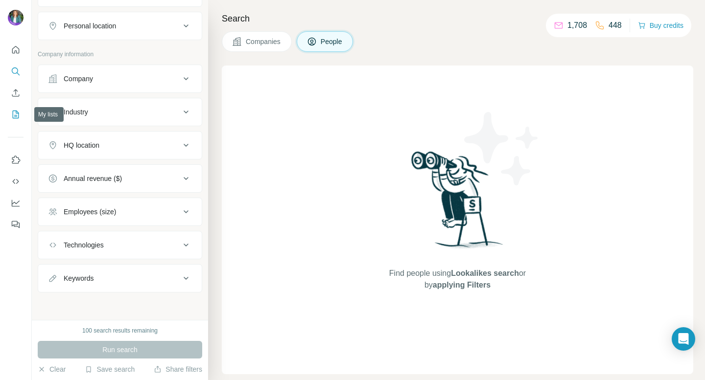 Image resolution: width=705 pixels, height=380 pixels. What do you see at coordinates (16, 160) in the screenshot?
I see `button: Use Surfe on LinkedIn` at bounding box center [16, 160].